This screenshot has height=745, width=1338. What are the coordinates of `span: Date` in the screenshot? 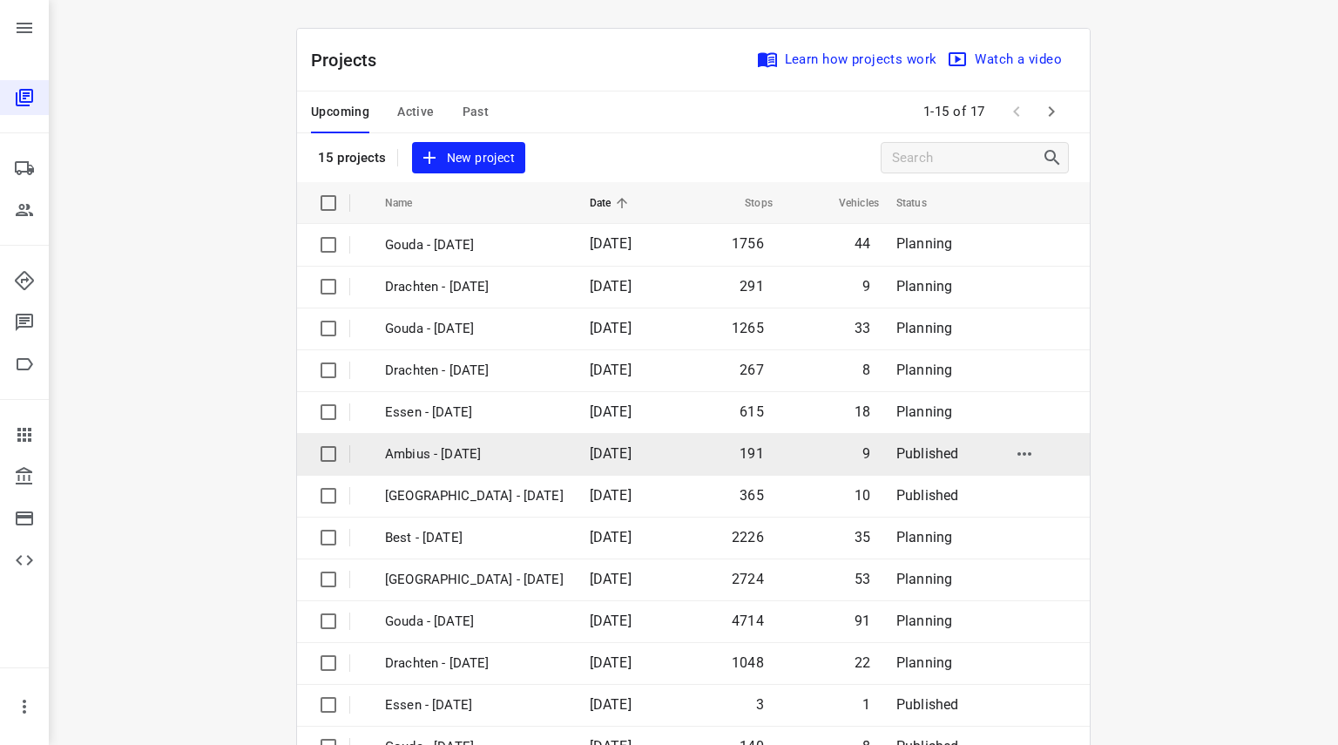 It's located at (611, 203).